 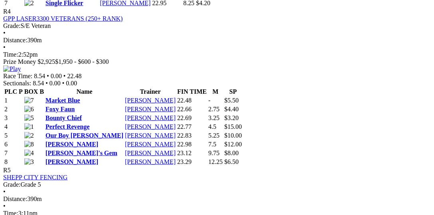 I want to click on span: Race Time:, so click(x=18, y=76).